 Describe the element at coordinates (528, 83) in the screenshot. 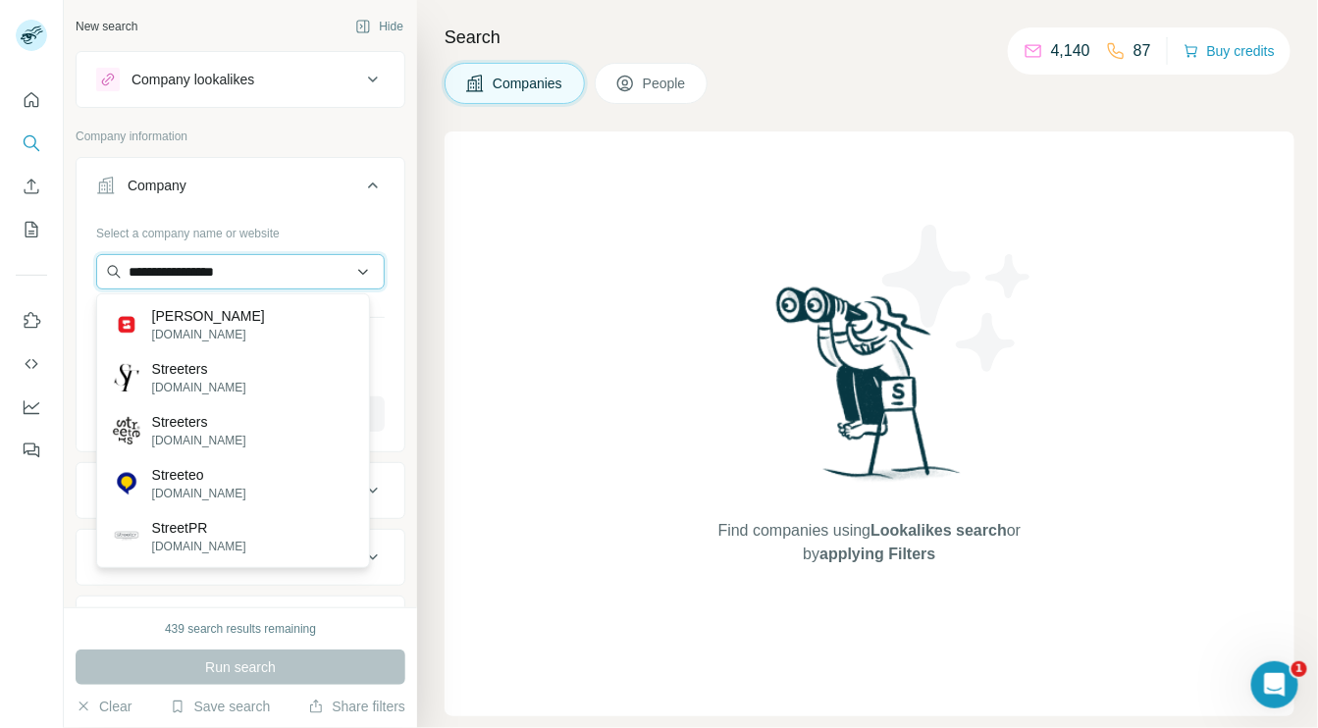

I see `span: Companies` at that location.